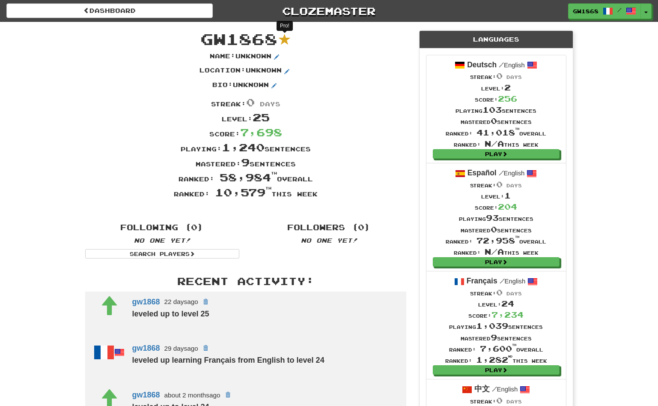 The image size is (658, 406). I want to click on a: Dashboard, so click(110, 11).